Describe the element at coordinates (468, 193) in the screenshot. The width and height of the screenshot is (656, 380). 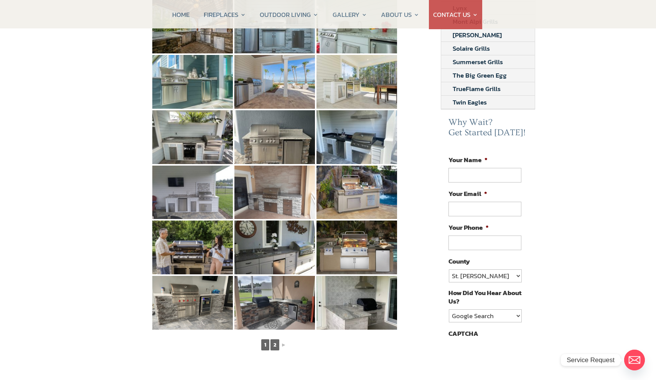
I see `label: Your Email` at that location.